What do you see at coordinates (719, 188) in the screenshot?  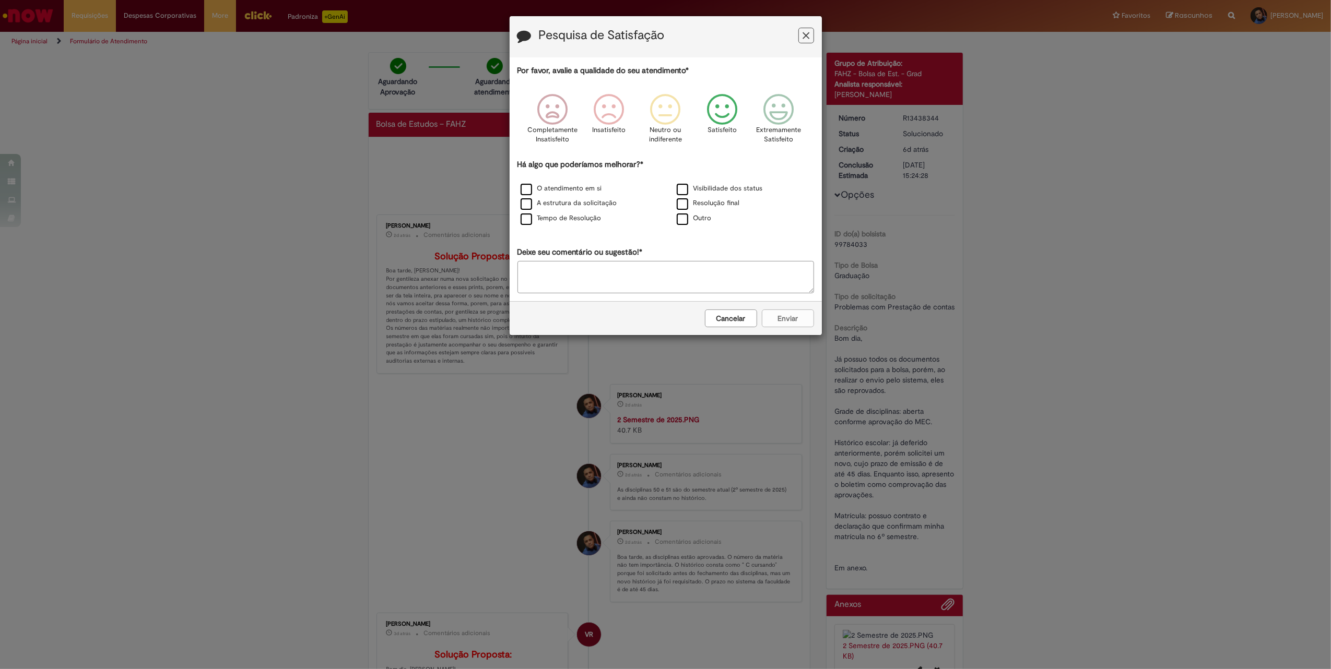 I see `label: Visibilidade dos status` at bounding box center [719, 188].